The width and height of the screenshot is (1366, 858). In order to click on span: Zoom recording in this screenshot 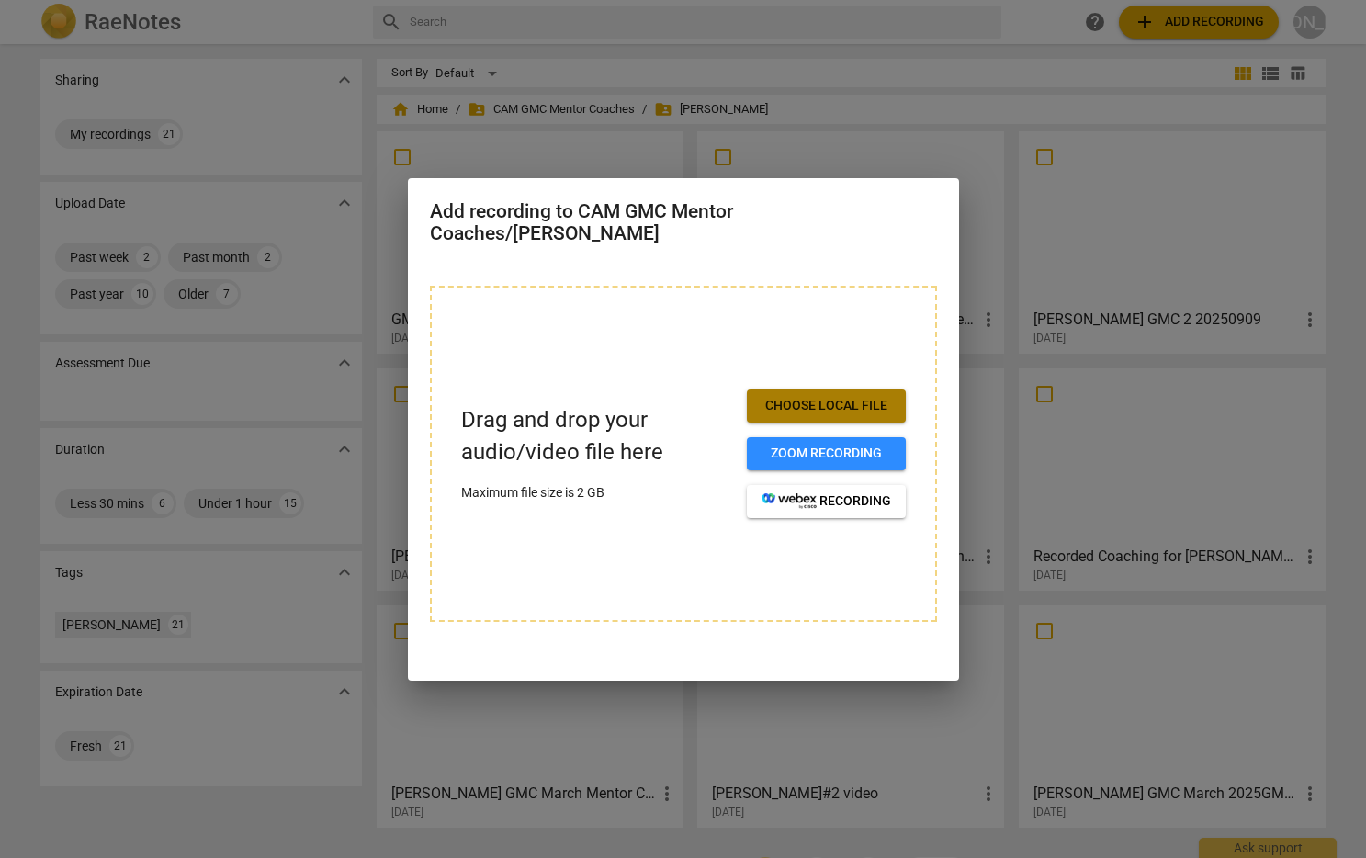, I will do `click(826, 454)`.